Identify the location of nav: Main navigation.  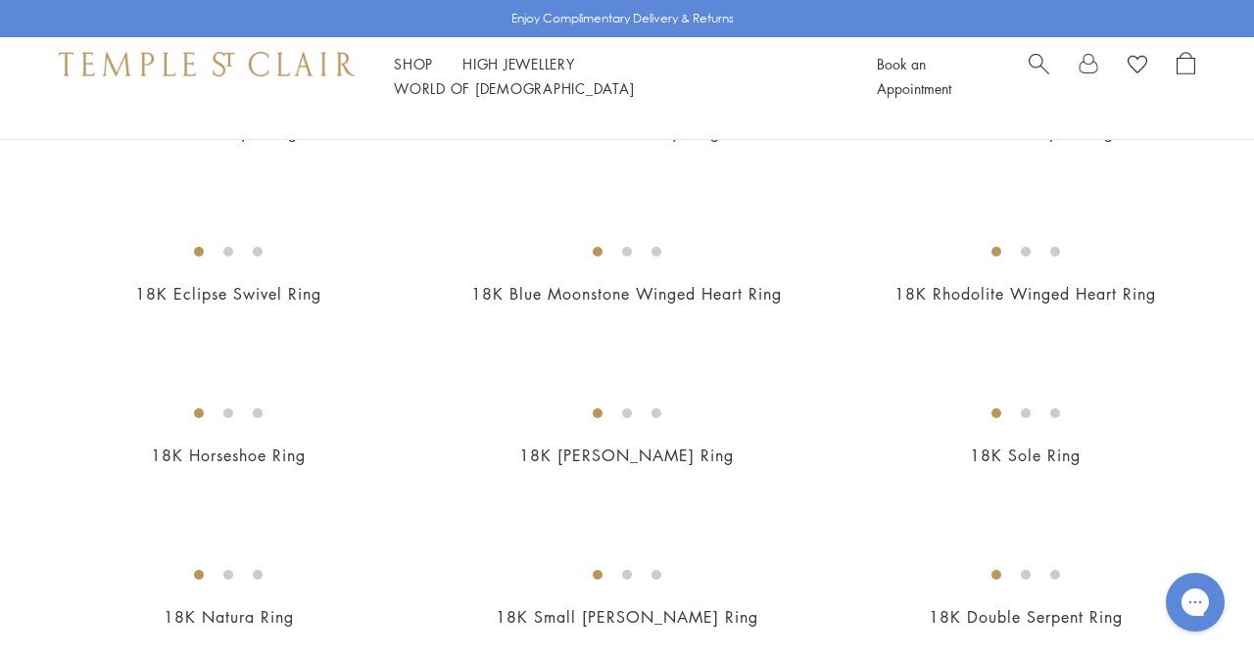
(613, 76).